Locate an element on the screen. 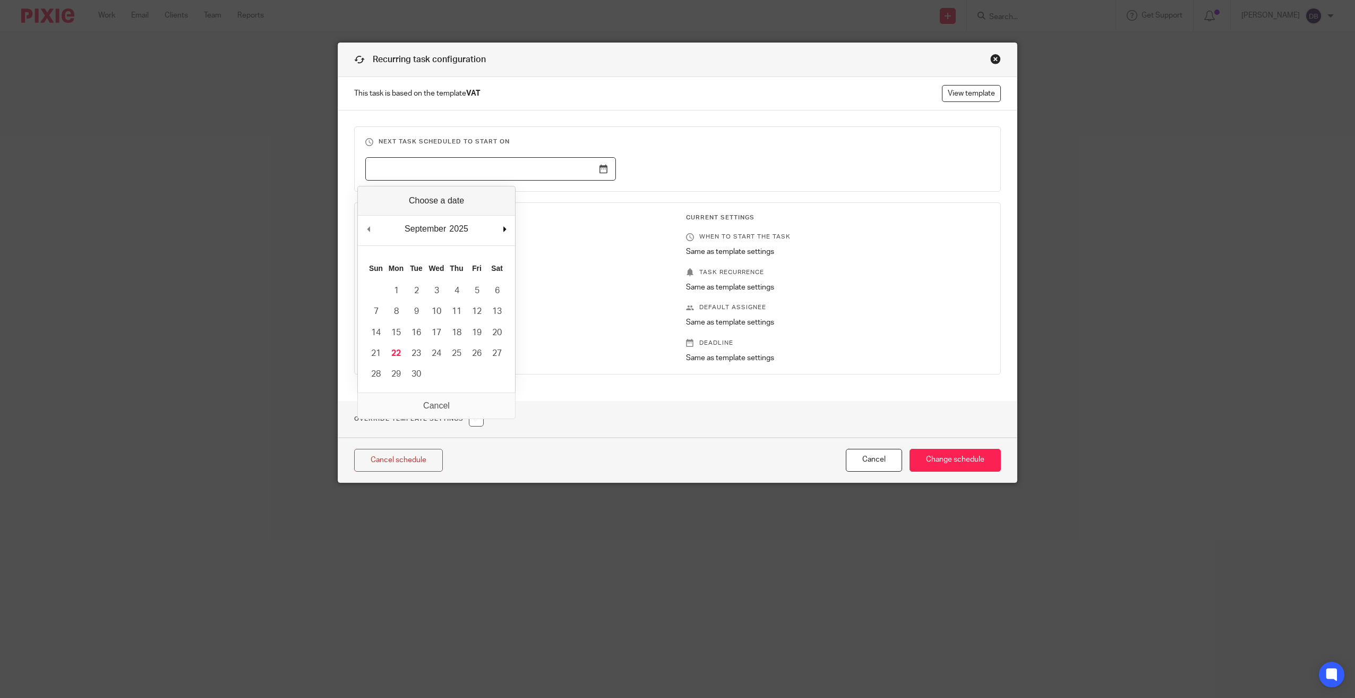  button: 30 is located at coordinates (416, 374).